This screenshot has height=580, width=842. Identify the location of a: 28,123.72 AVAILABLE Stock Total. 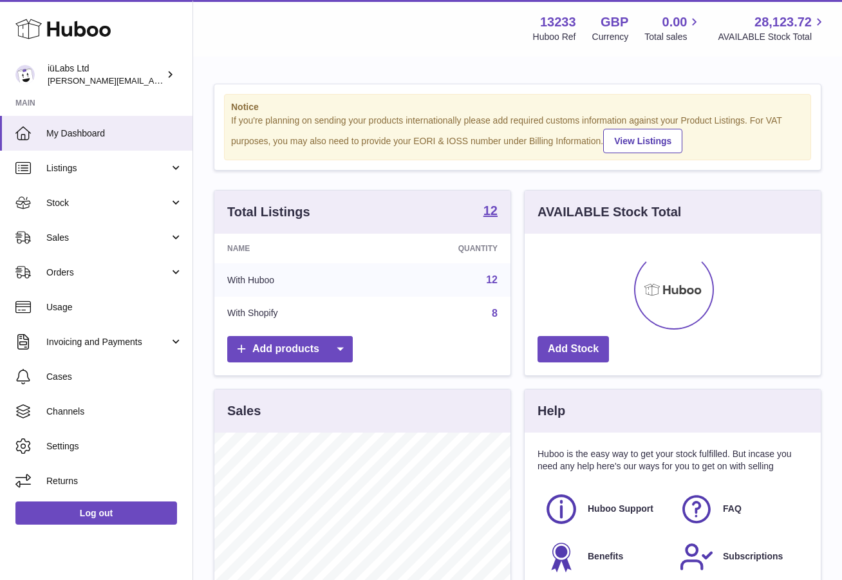
(771, 28).